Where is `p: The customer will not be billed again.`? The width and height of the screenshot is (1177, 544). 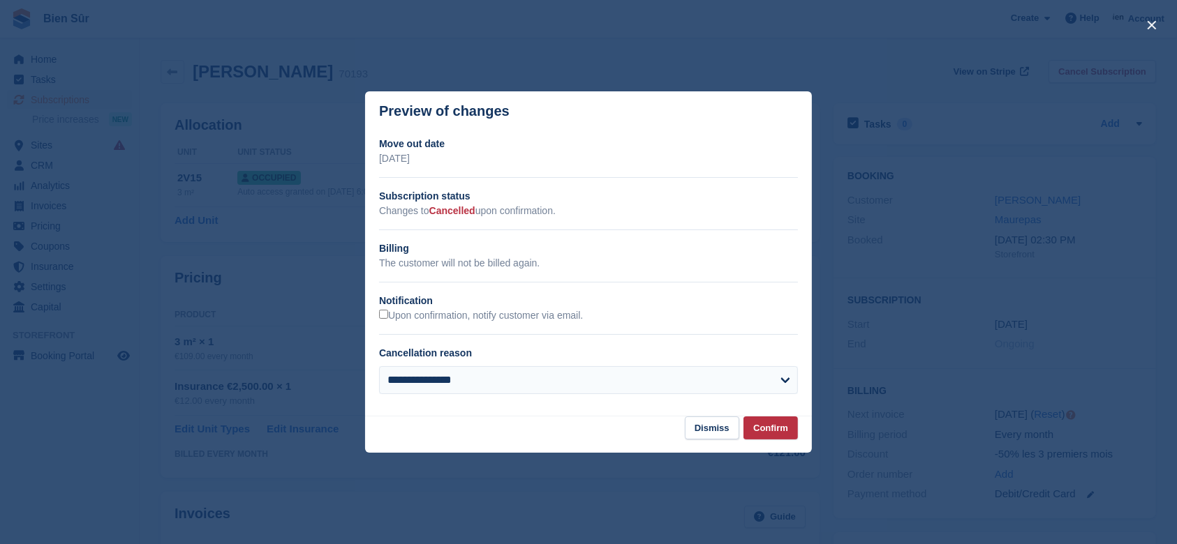
p: The customer will not be billed again. is located at coordinates (588, 263).